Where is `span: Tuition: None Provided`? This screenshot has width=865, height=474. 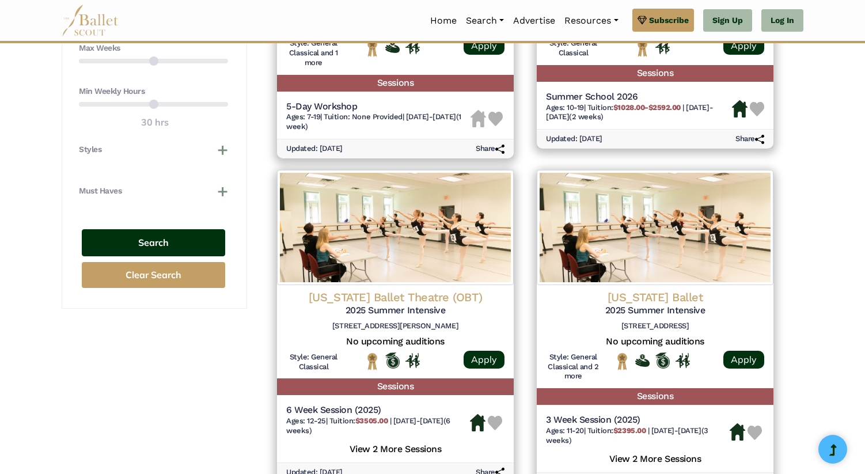
span: Tuition: None Provided is located at coordinates (363, 116).